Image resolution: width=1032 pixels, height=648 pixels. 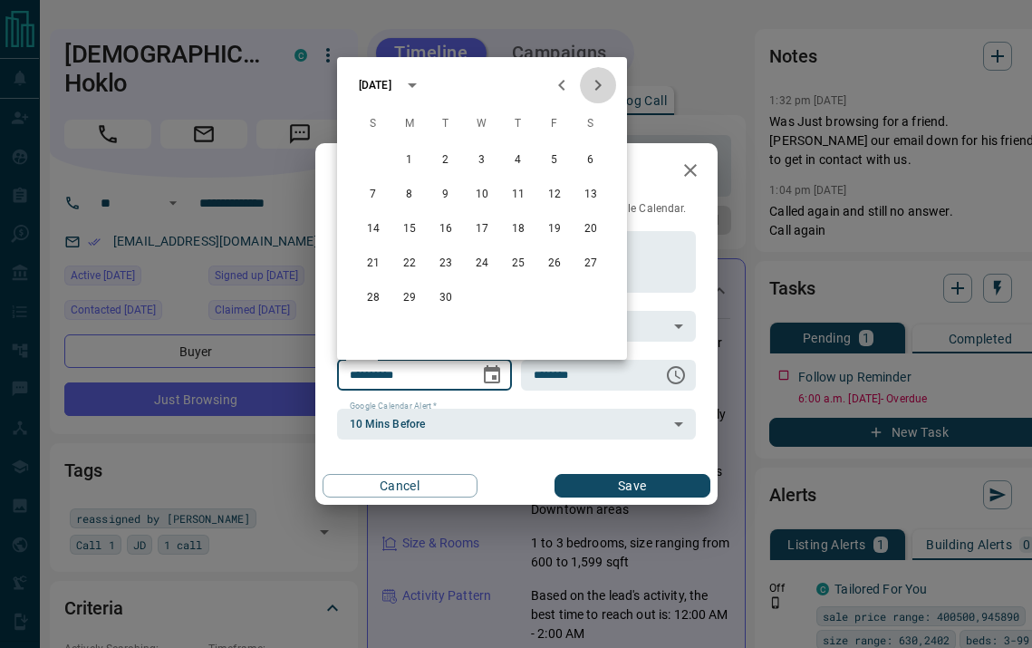 What do you see at coordinates (518, 124) in the screenshot?
I see `span: Thursday` at bounding box center [518, 124].